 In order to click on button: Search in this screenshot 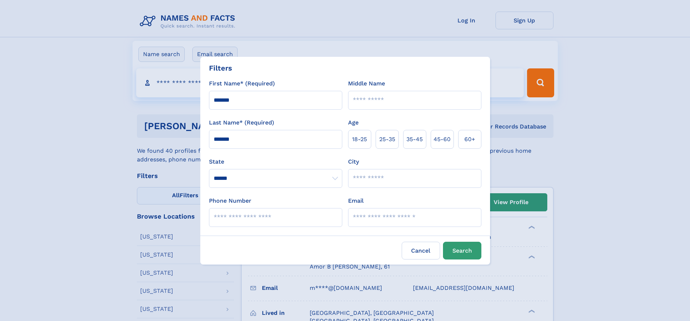, I will do `click(462, 250)`.